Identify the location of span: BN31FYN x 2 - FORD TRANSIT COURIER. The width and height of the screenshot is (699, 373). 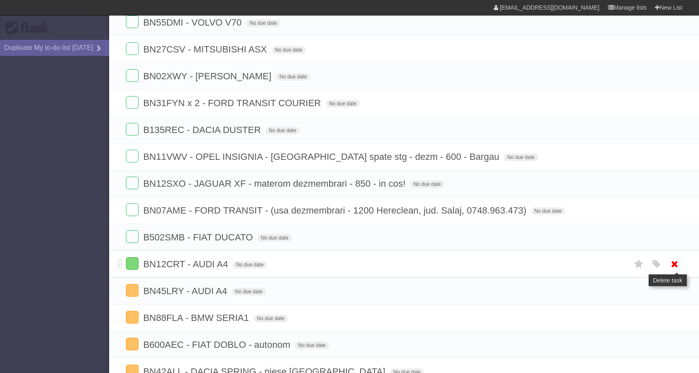
(233, 103).